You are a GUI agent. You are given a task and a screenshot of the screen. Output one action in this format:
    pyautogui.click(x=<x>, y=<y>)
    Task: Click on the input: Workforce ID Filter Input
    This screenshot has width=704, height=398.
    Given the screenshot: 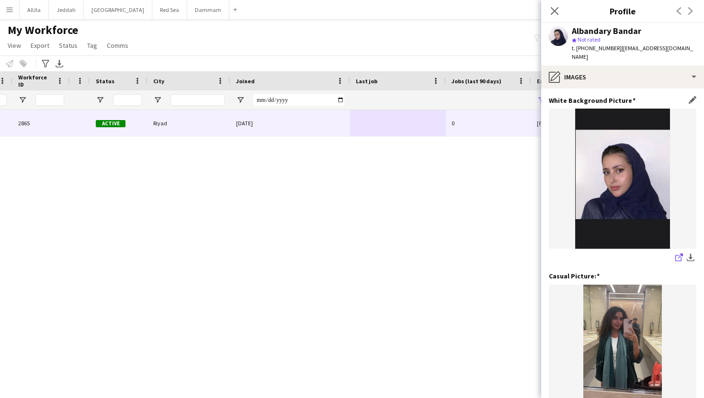 What is the action you would take?
    pyautogui.click(x=50, y=100)
    